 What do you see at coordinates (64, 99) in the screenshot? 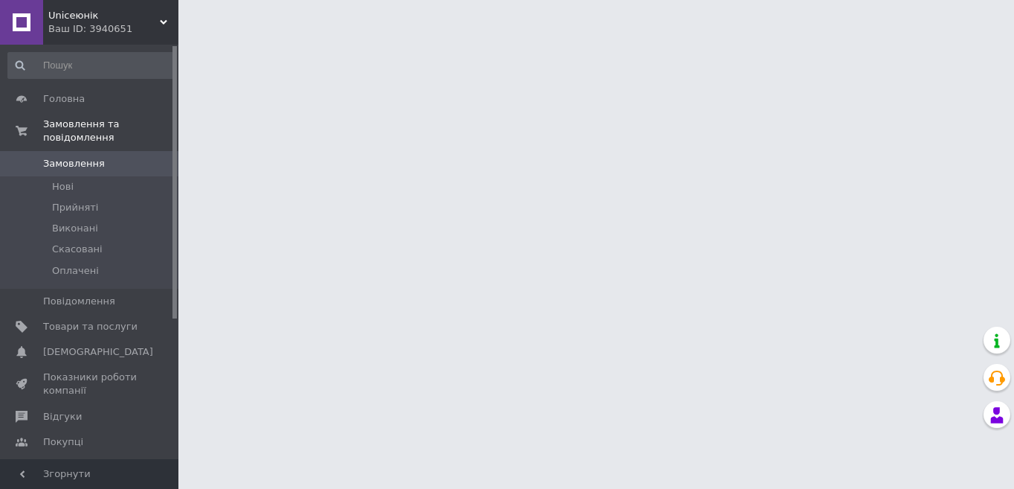
I see `span: Головна` at bounding box center [64, 99].